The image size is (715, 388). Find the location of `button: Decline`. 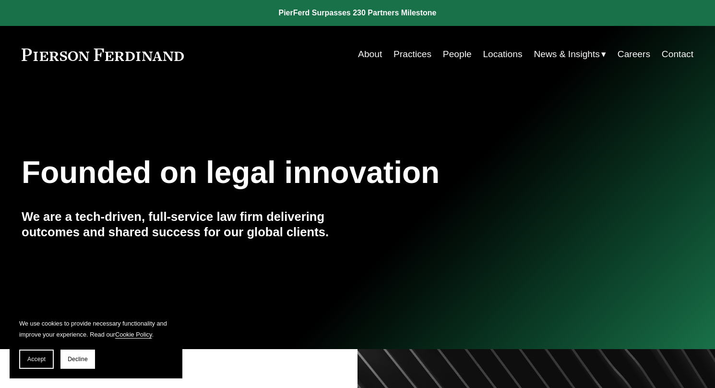

button: Decline is located at coordinates (78, 359).